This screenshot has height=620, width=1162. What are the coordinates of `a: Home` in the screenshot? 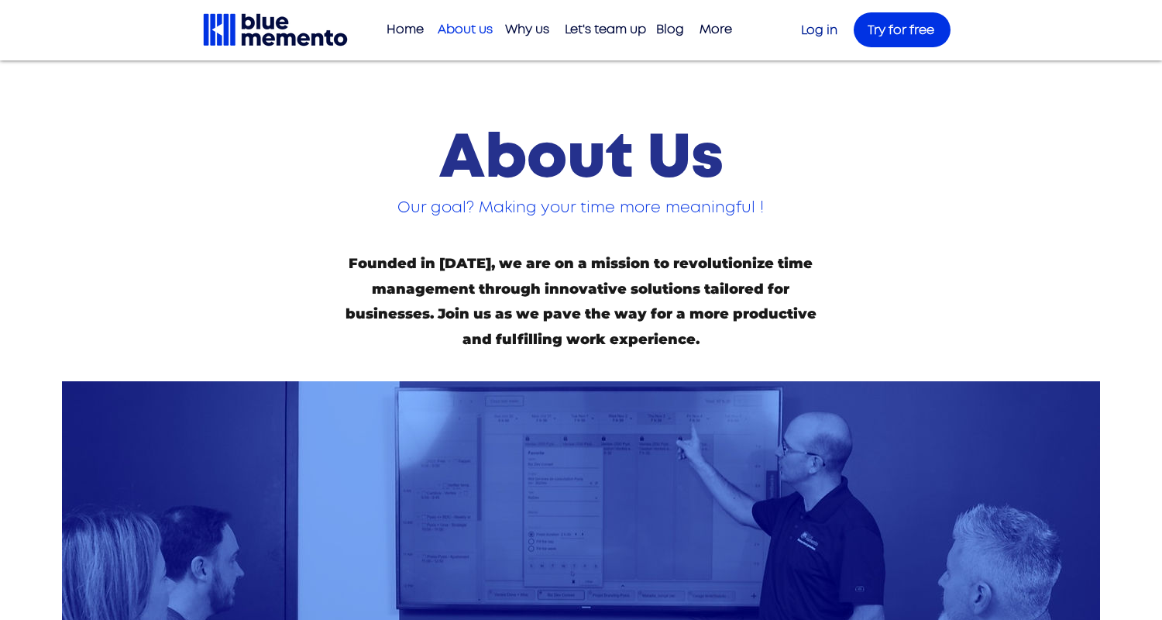 It's located at (404, 29).